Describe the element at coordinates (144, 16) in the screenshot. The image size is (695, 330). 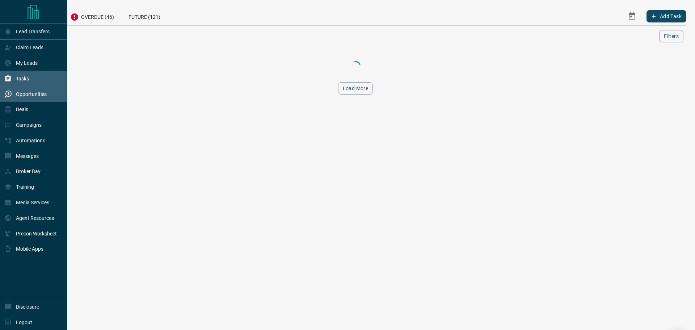
I see `div: Future (121)` at that location.